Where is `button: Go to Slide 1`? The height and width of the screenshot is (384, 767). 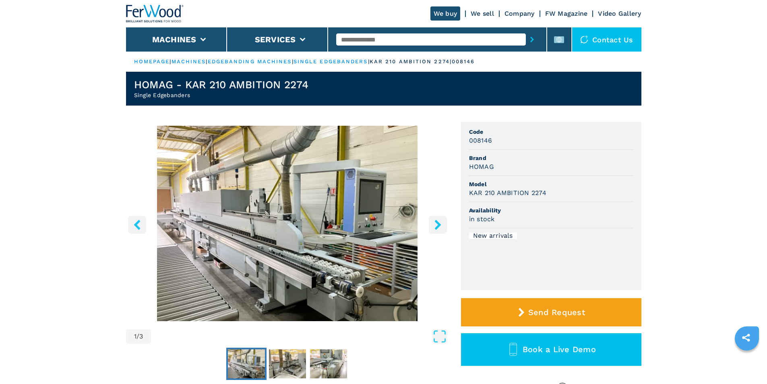 button: Go to Slide 1 is located at coordinates (247, 364).